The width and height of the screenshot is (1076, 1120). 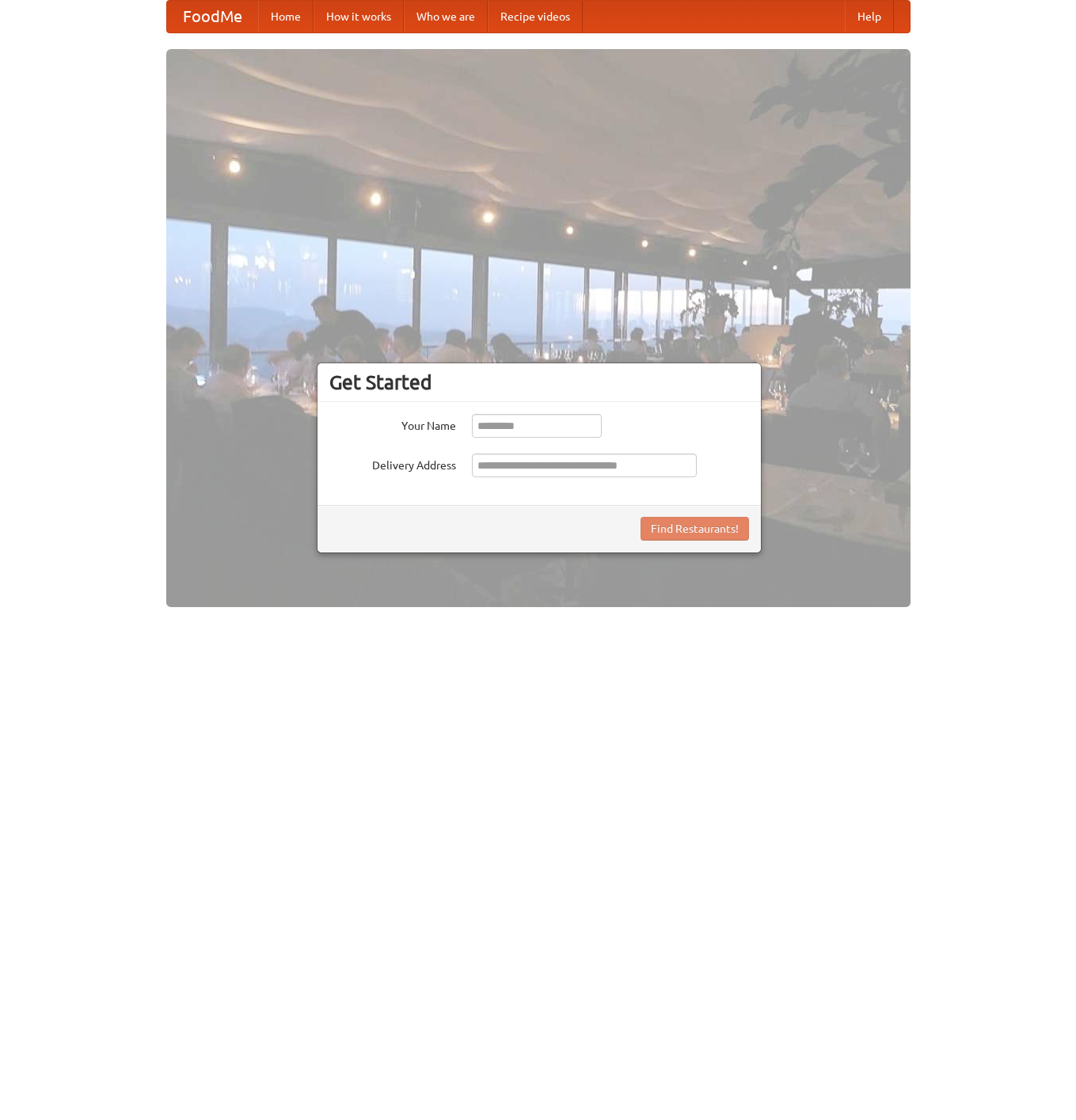 What do you see at coordinates (358, 17) in the screenshot?
I see `a: How it works` at bounding box center [358, 17].